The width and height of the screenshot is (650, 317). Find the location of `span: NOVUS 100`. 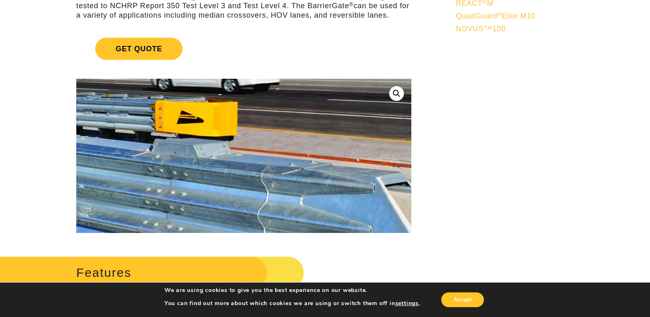

span: NOVUS 100 is located at coordinates (481, 29).